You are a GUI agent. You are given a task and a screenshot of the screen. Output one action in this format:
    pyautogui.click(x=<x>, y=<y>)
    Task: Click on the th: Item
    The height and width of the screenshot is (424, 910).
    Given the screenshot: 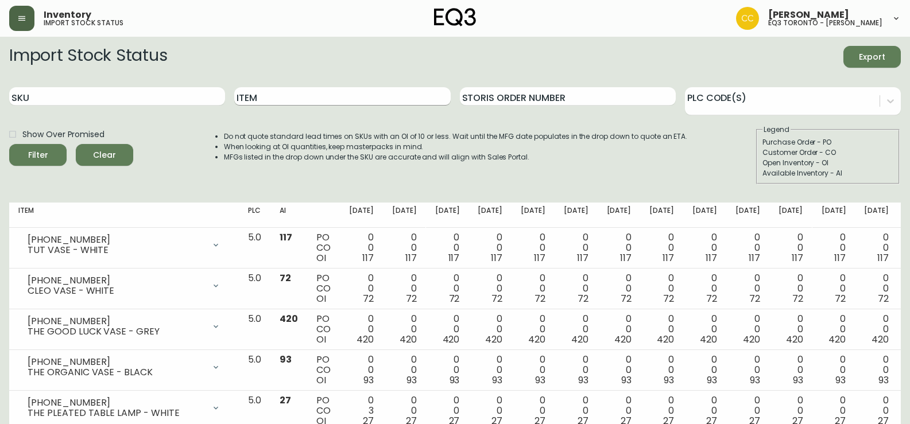 What is the action you would take?
    pyautogui.click(x=124, y=215)
    